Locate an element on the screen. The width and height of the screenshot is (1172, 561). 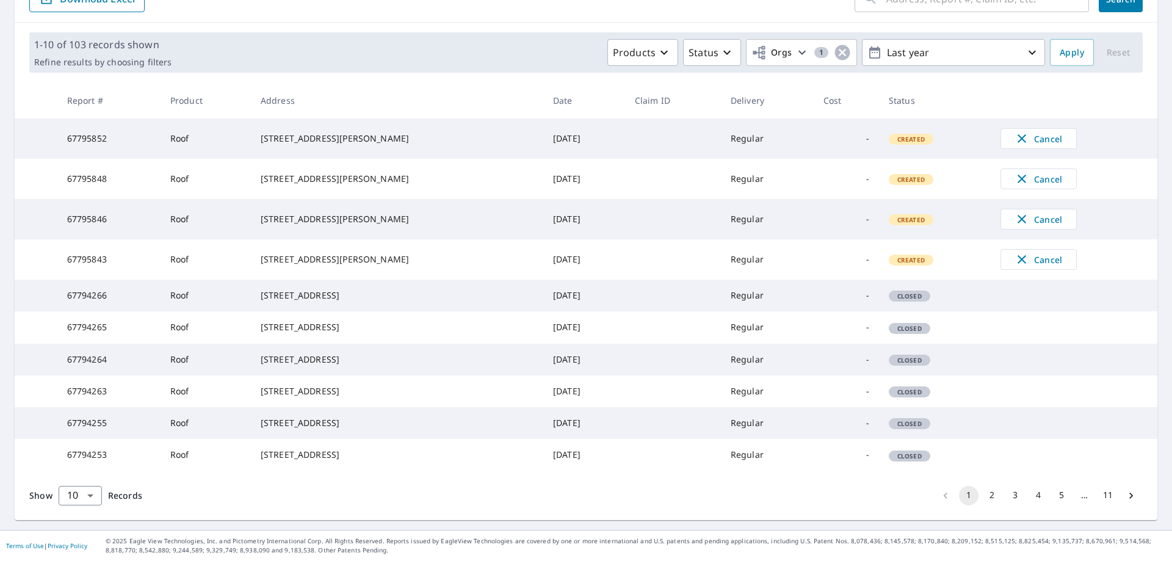
th: Claim ID is located at coordinates (673, 100).